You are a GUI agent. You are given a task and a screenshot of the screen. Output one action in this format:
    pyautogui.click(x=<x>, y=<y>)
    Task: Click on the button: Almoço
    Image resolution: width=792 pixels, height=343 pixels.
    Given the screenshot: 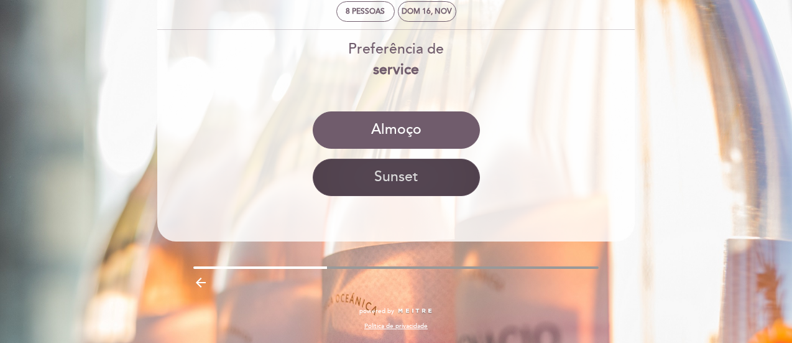 What is the action you would take?
    pyautogui.click(x=396, y=130)
    